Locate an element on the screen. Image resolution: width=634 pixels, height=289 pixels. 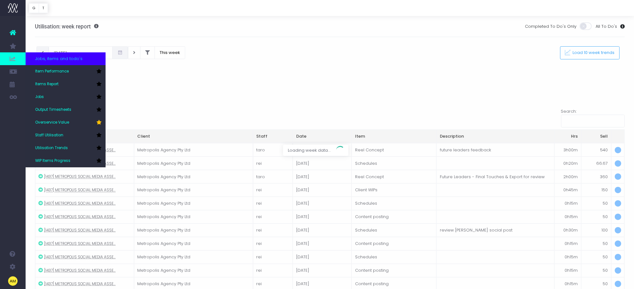
a: Item Performance is located at coordinates (66, 72).